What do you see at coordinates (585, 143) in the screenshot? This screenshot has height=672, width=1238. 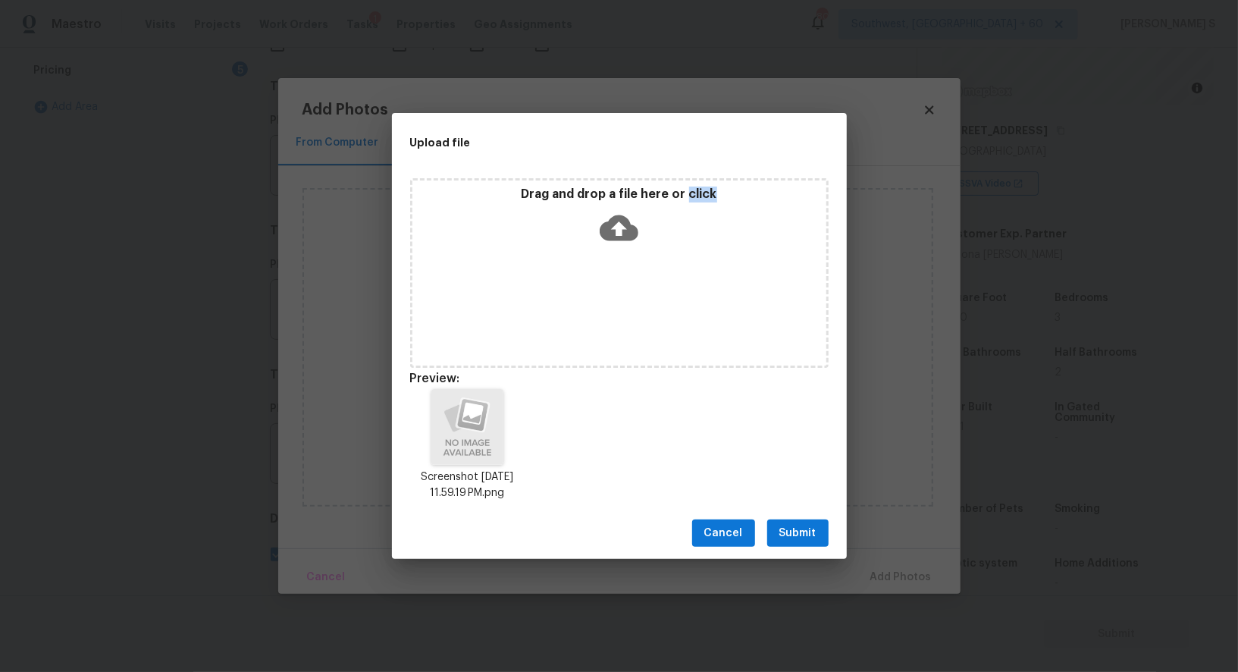 I see `h2: Upload file` at bounding box center [585, 143].